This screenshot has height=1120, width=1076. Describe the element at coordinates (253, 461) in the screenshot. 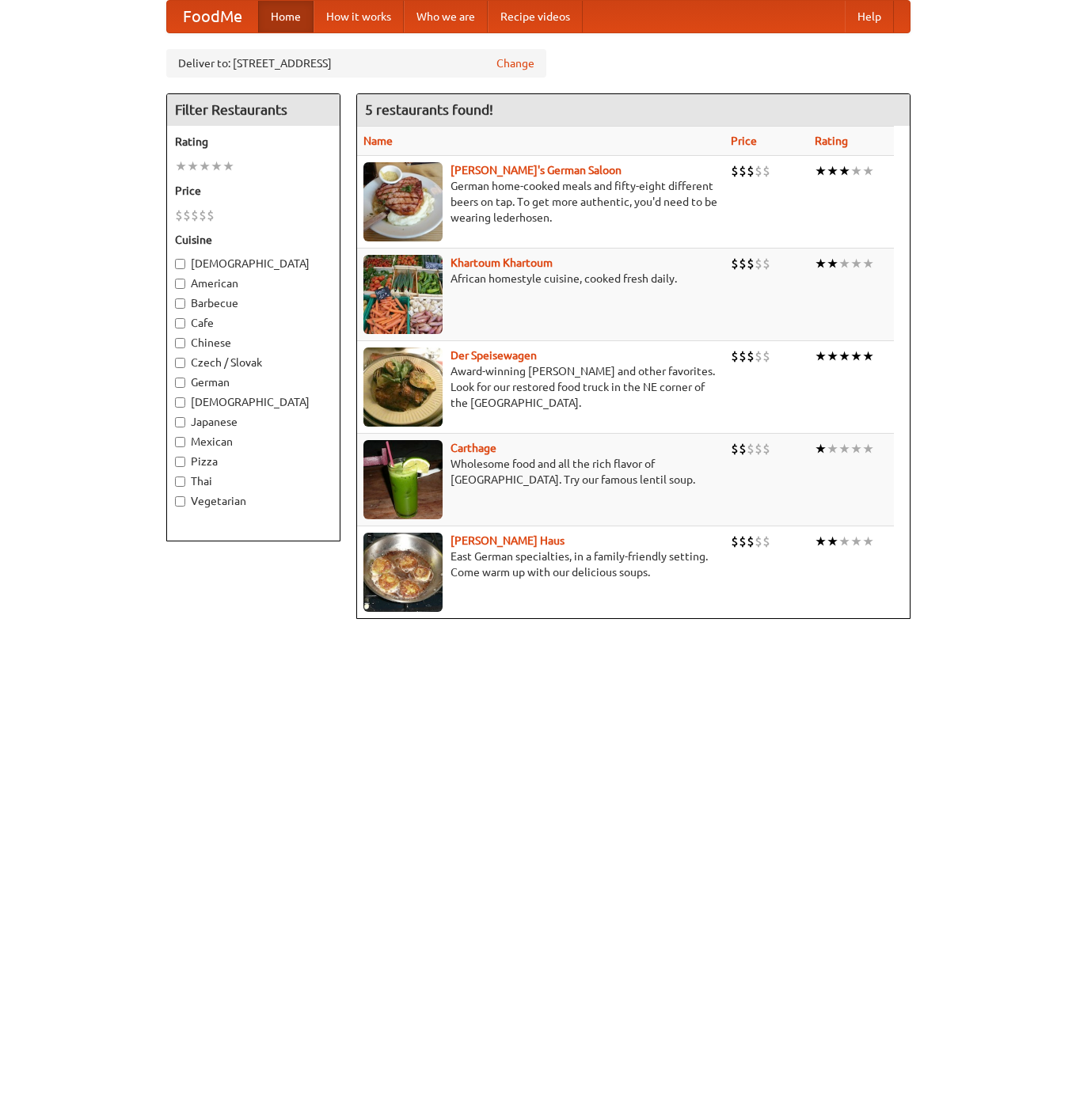

I see `label: Pizza` at that location.